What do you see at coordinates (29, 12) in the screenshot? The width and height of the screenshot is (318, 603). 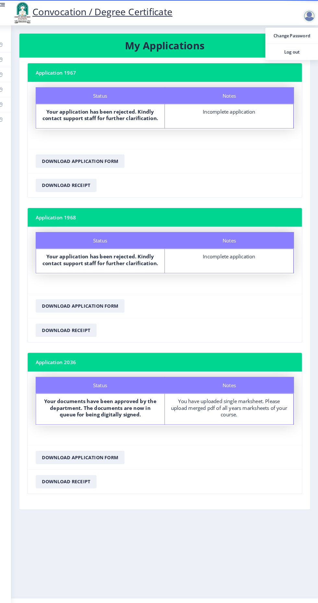 I see `img: logo` at bounding box center [29, 12].